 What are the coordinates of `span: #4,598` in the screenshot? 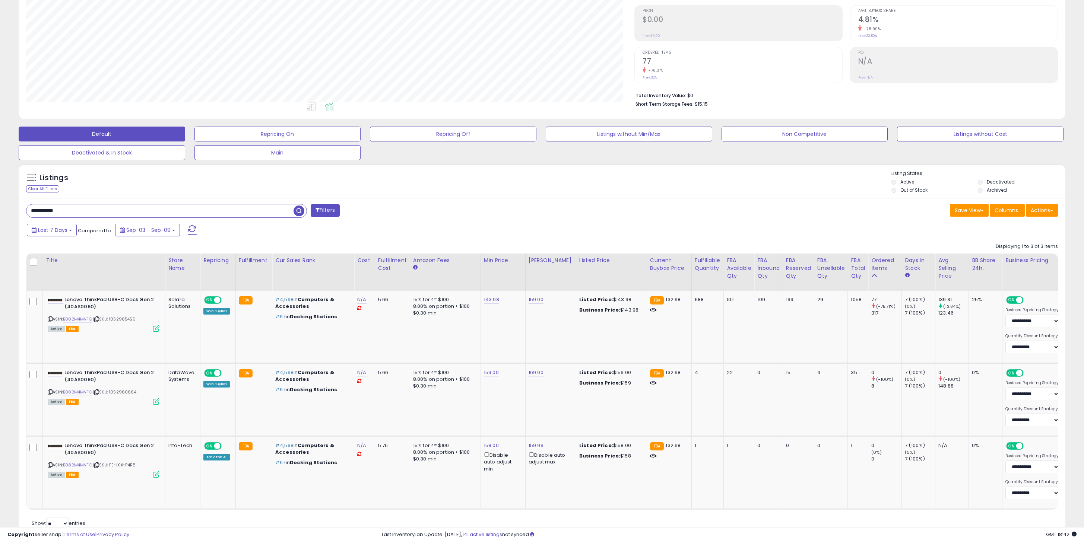 It's located at (284, 445).